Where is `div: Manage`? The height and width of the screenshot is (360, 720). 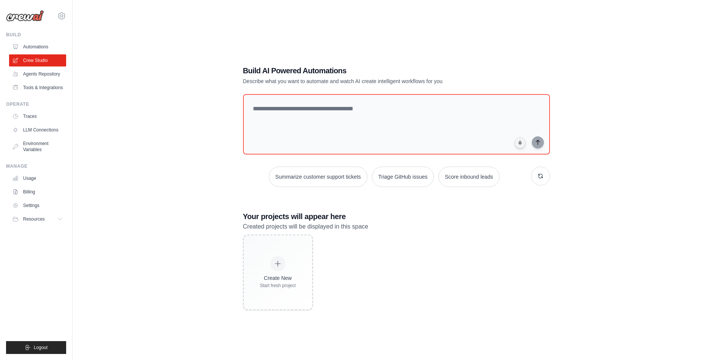
div: Manage is located at coordinates (36, 166).